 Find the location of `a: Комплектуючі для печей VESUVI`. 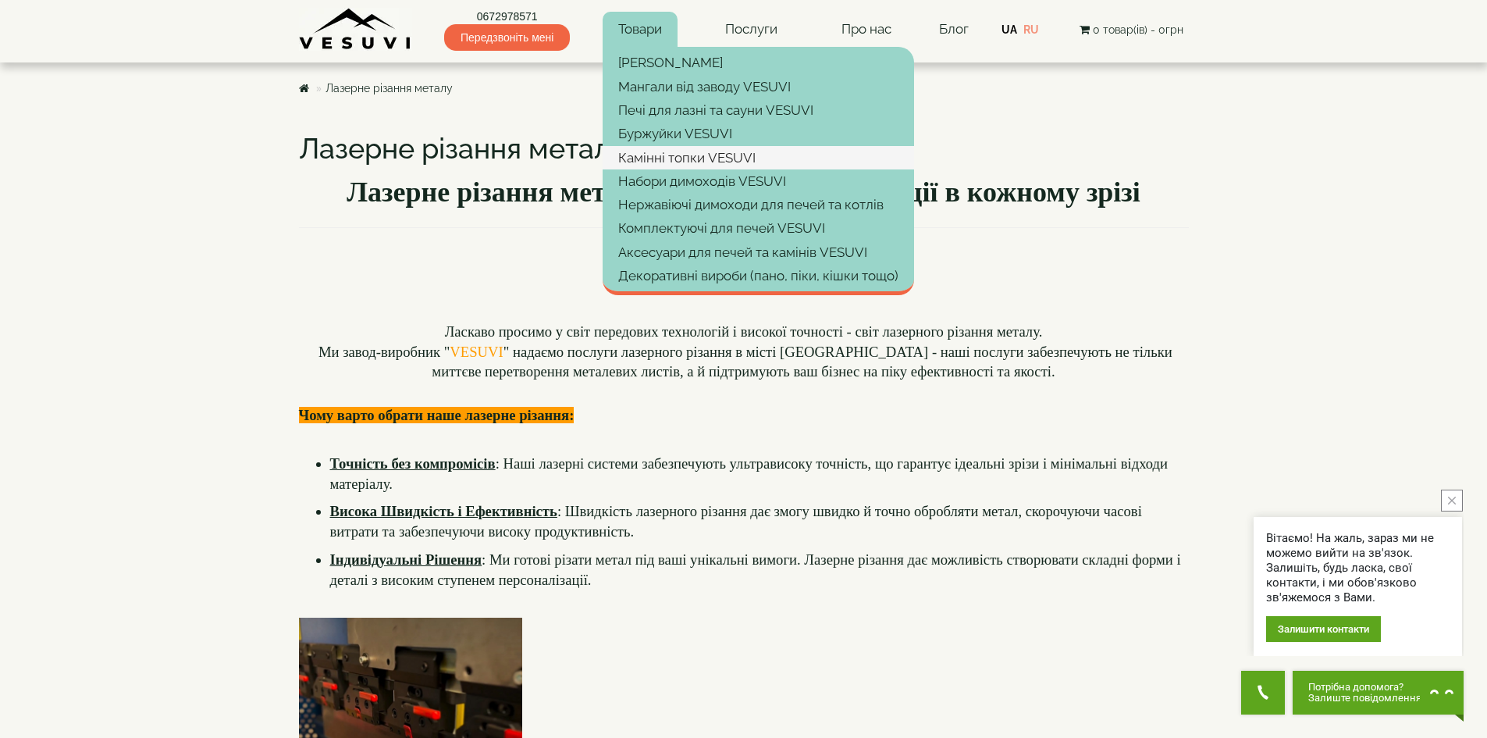

a: Комплектуючі для печей VESUVI is located at coordinates (758, 228).